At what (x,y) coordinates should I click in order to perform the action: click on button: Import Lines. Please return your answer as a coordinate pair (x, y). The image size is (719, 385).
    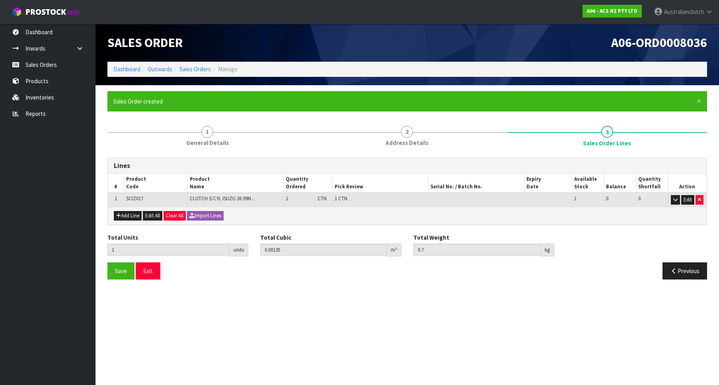
    Looking at the image, I should click on (205, 216).